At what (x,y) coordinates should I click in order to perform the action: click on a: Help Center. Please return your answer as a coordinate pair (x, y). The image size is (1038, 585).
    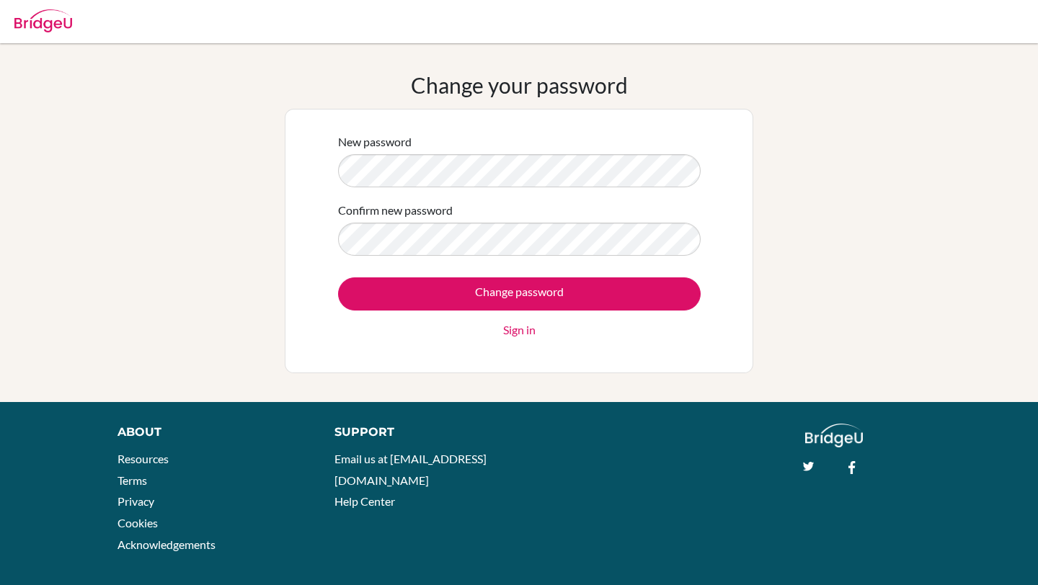
    Looking at the image, I should click on (365, 501).